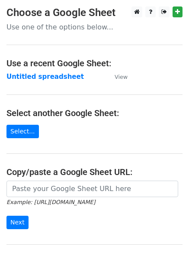  Describe the element at coordinates (121, 77) in the screenshot. I see `small: View` at that location.